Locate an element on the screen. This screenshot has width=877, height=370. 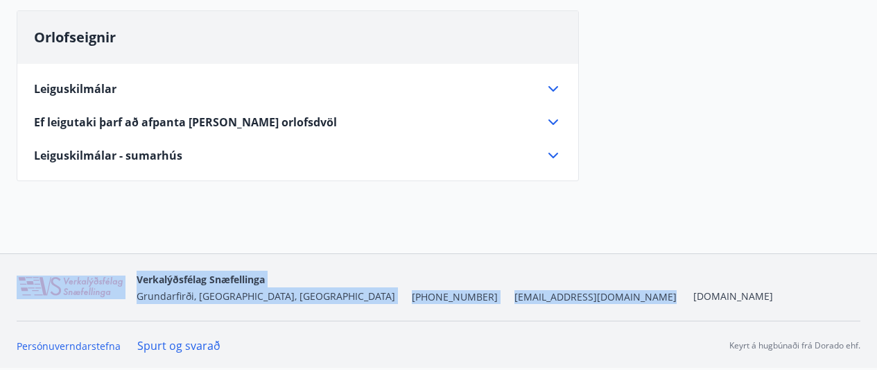
a: Persónuverndarstefna is located at coordinates (69, 345).